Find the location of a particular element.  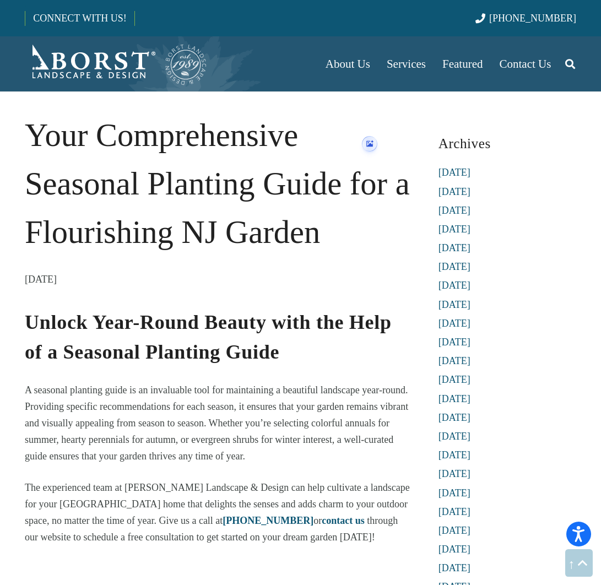

a: Borst-Logo is located at coordinates (116, 64).